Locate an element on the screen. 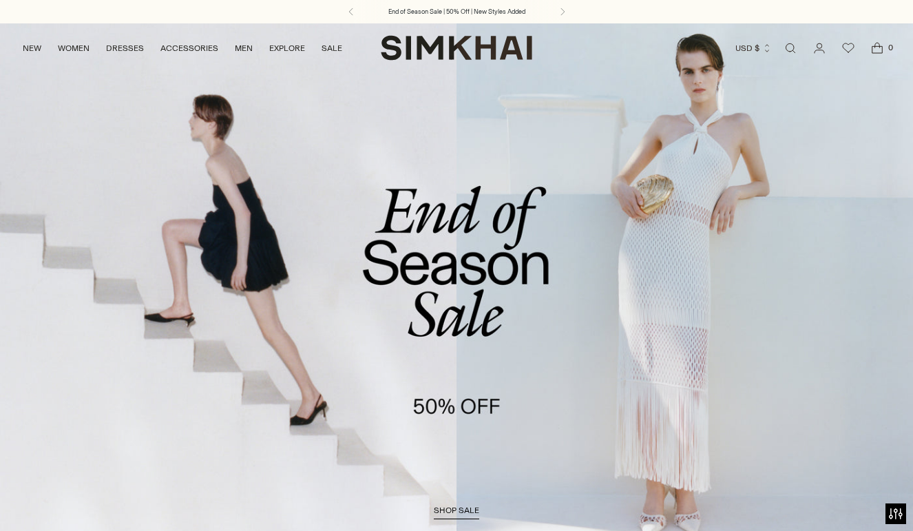  a: SIMKHAI is located at coordinates (456, 47).